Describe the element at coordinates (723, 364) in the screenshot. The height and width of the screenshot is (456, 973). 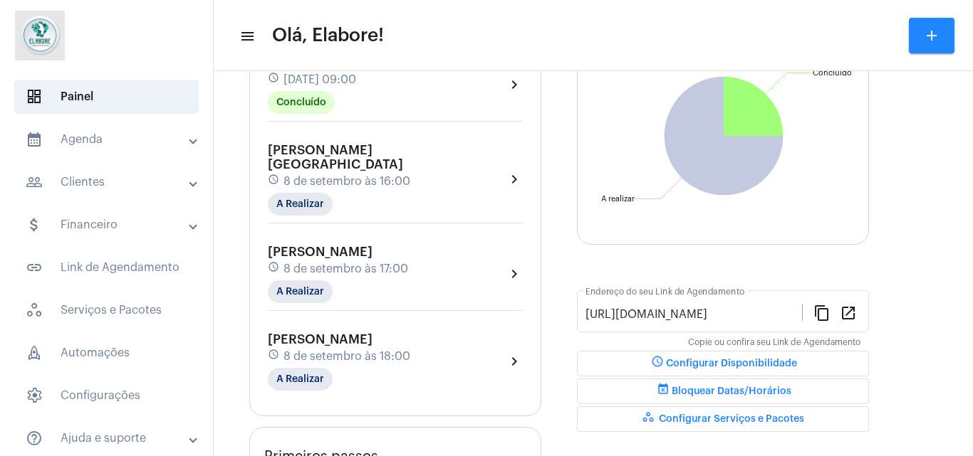
I see `span: Configurar Disponibilidade` at that location.